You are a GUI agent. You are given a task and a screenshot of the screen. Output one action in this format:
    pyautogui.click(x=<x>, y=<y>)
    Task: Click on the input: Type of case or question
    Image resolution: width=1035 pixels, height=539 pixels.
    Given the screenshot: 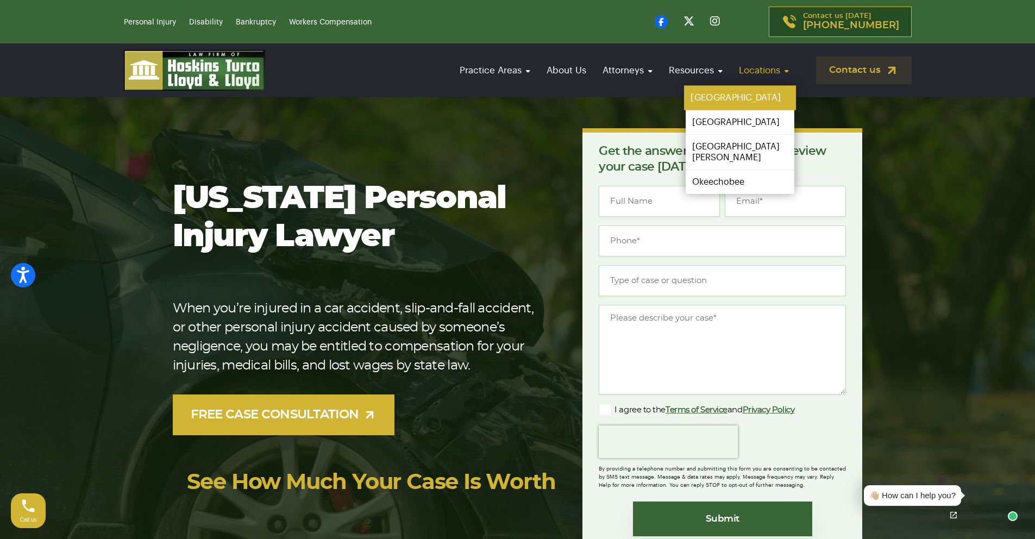 What is the action you would take?
    pyautogui.click(x=722, y=280)
    